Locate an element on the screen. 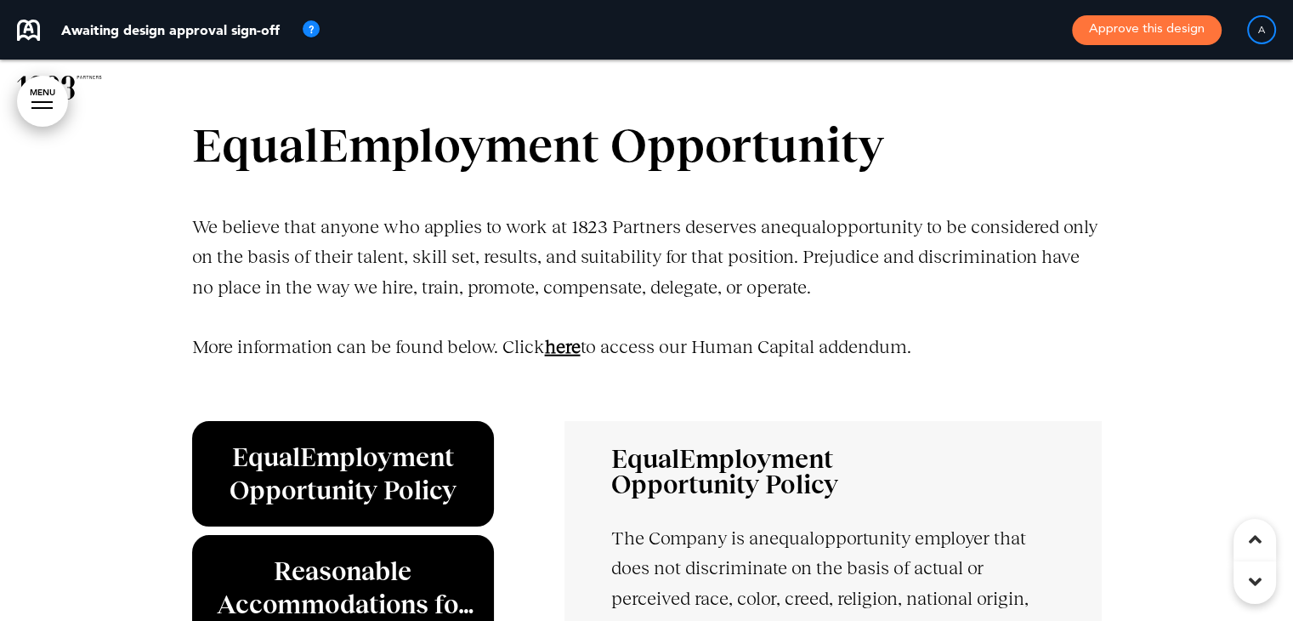 The height and width of the screenshot is (621, 1293). p: More information can be found below. Click to access our Human Capital addendum. is located at coordinates (647, 361).